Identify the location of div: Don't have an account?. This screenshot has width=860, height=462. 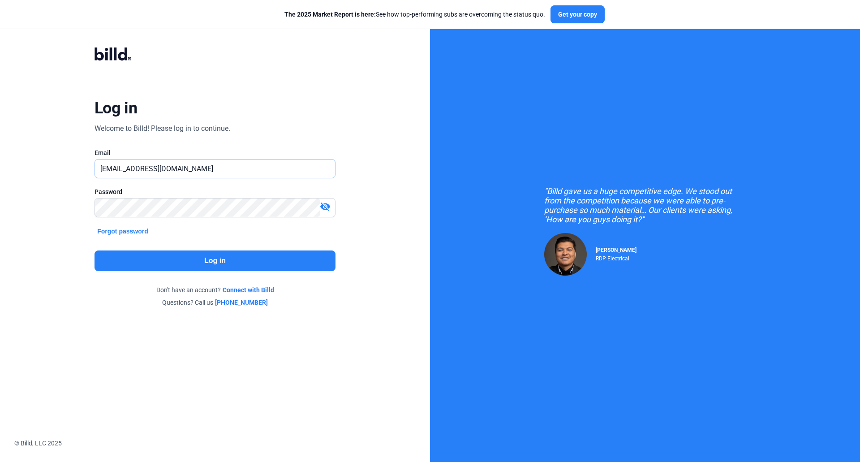
(215, 290).